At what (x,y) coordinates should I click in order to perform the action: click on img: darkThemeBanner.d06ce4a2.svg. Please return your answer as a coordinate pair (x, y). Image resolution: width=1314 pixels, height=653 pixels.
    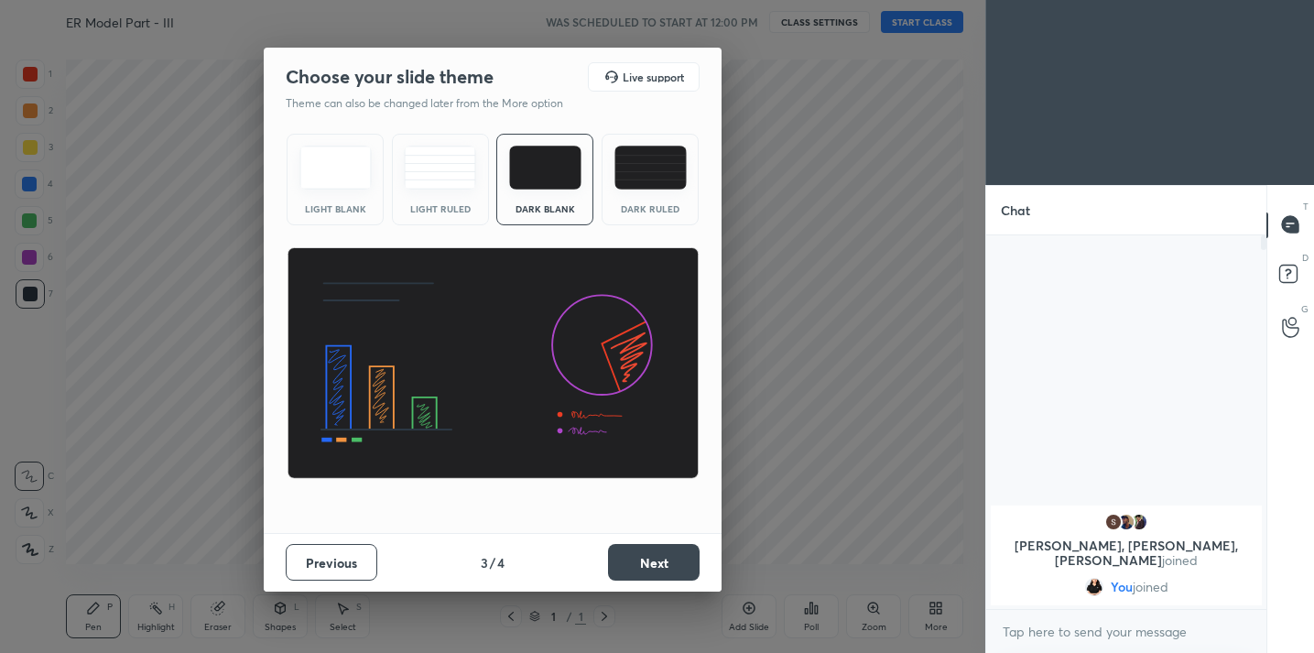
    Looking at the image, I should click on (493, 364).